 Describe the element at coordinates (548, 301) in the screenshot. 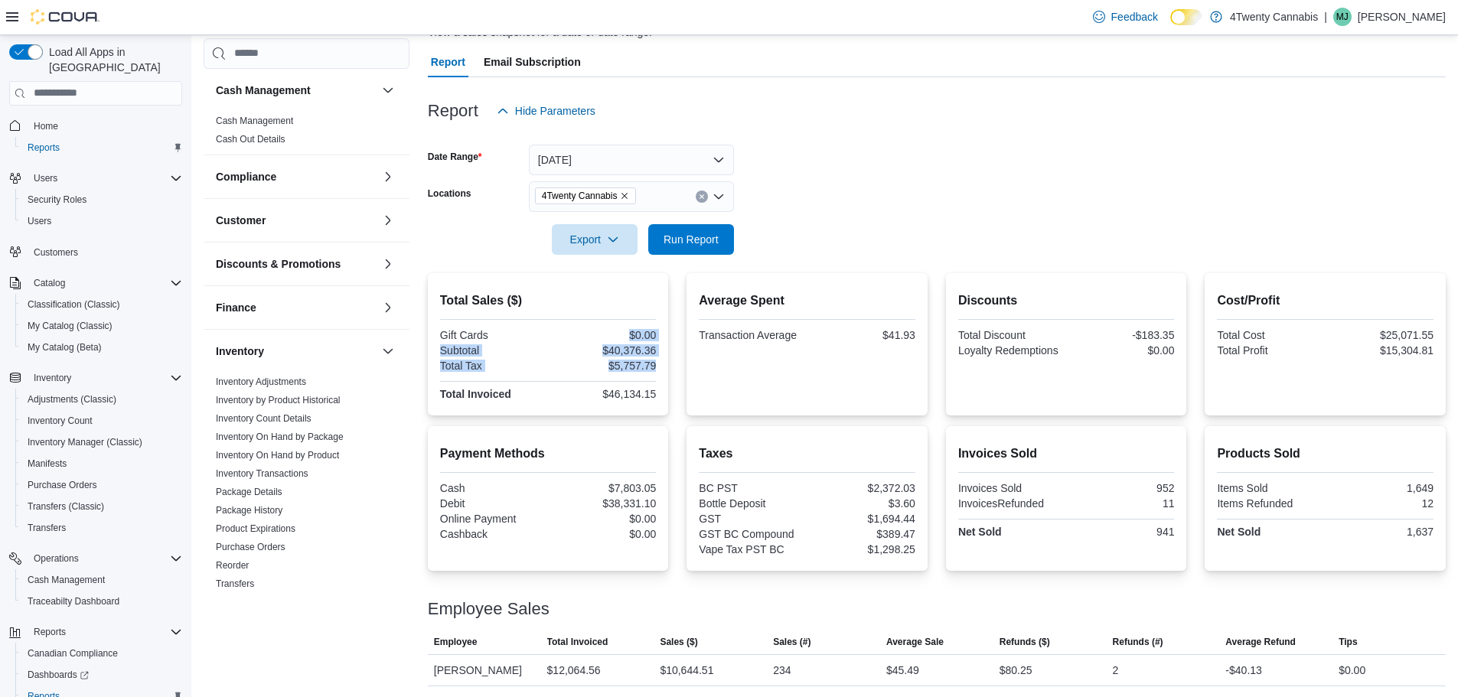

I see `h2: Total Sales ($)` at that location.